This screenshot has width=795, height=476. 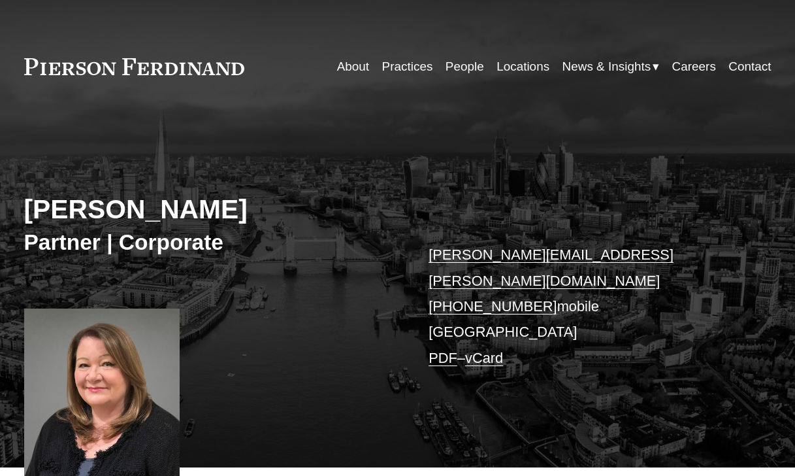 What do you see at coordinates (443, 357) in the screenshot?
I see `a: PDF` at bounding box center [443, 357].